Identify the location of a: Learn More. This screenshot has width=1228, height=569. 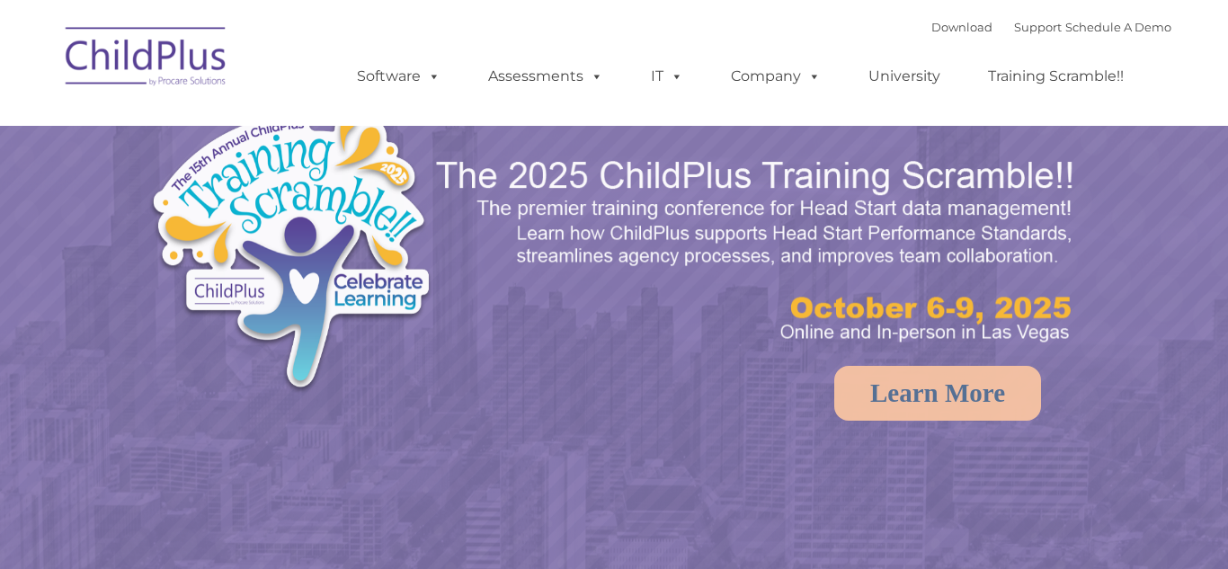
(938, 393).